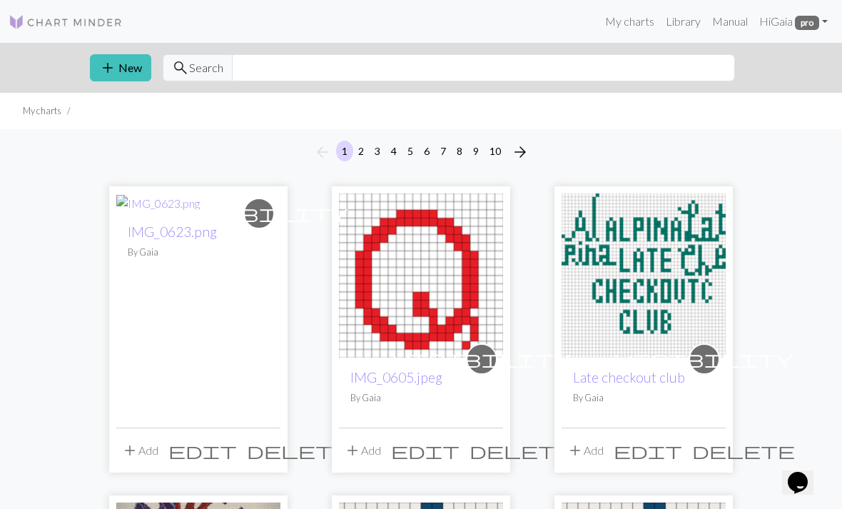 This screenshot has height=509, width=842. I want to click on span: Search, so click(206, 68).